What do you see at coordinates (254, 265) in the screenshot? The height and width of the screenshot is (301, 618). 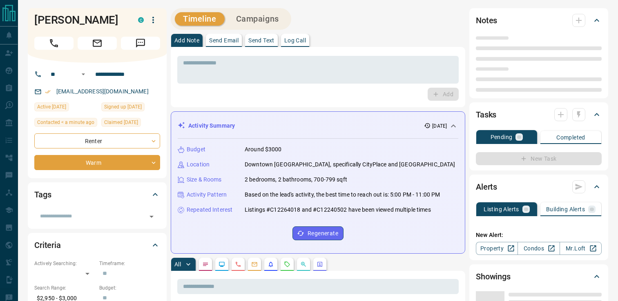 I see `svg: Emails` at bounding box center [254, 265].